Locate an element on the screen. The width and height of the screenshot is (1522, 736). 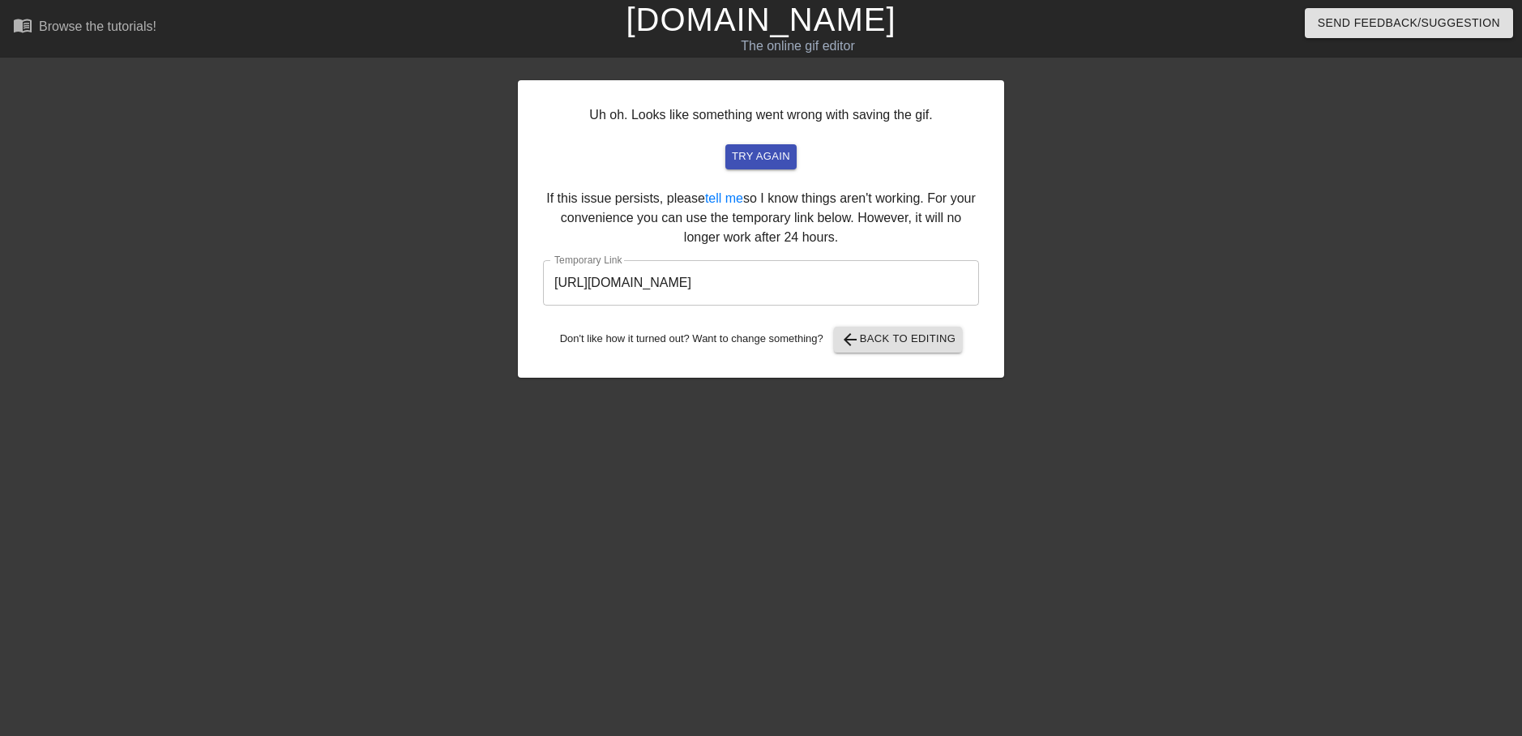
input: bare is located at coordinates (761, 283).